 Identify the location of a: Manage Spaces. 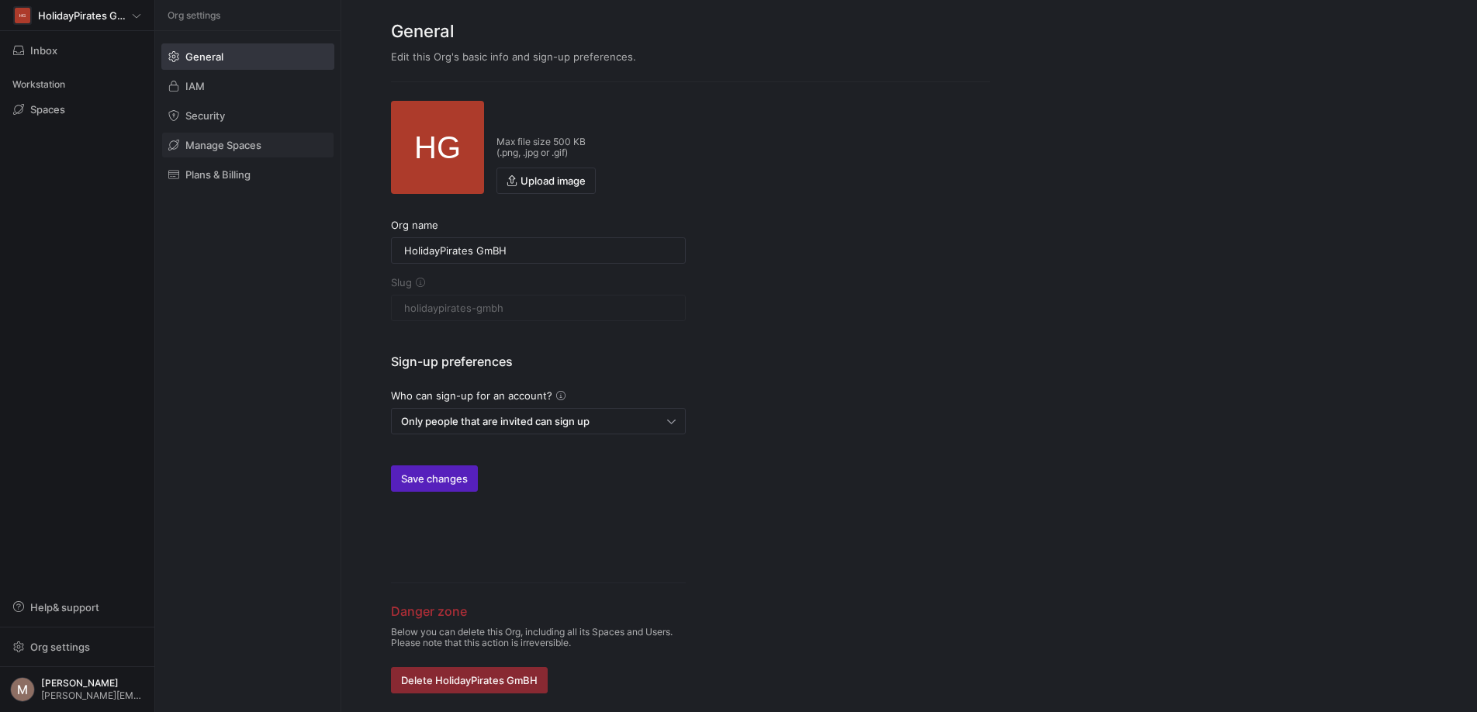
(248, 145).